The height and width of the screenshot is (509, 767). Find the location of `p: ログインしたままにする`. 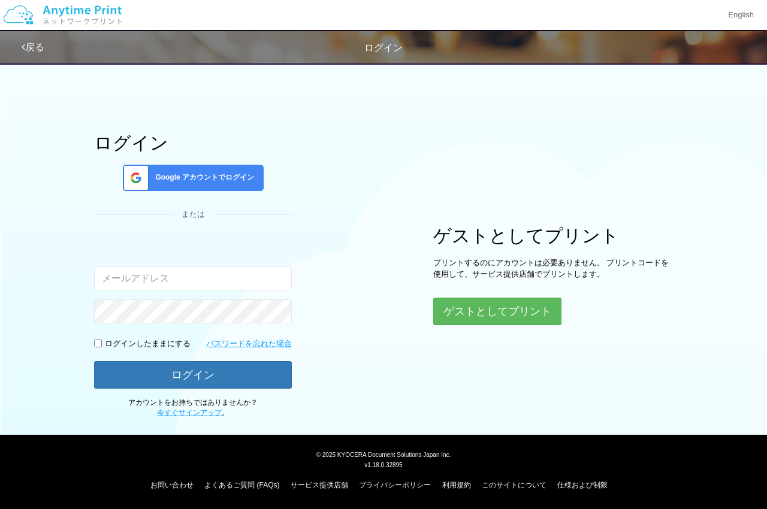

p: ログインしたままにする is located at coordinates (147, 344).